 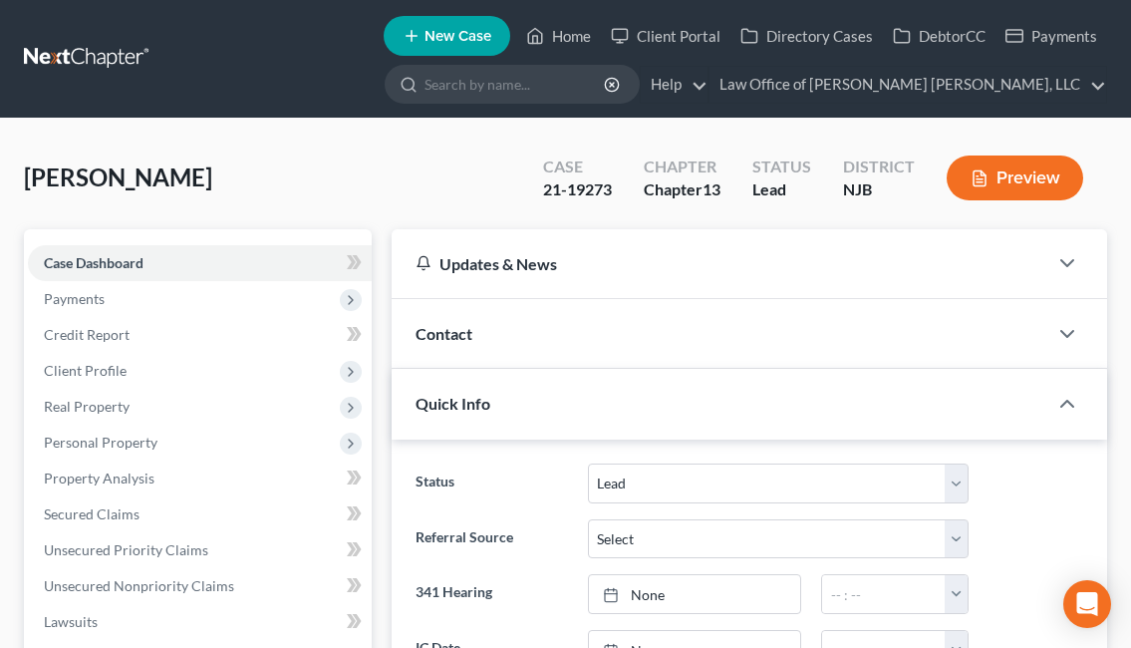 What do you see at coordinates (199, 514) in the screenshot?
I see `a: Secured Claims` at bounding box center [199, 514].